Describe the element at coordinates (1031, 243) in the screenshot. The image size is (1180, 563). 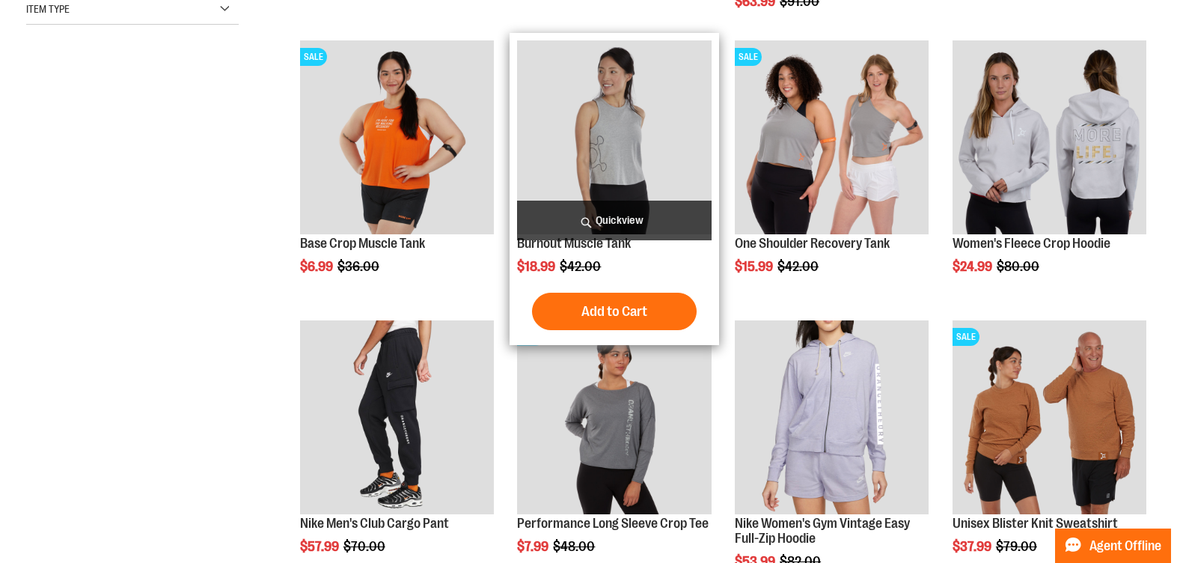
I see `a: Women's Fleece Crop Hoodie` at that location.